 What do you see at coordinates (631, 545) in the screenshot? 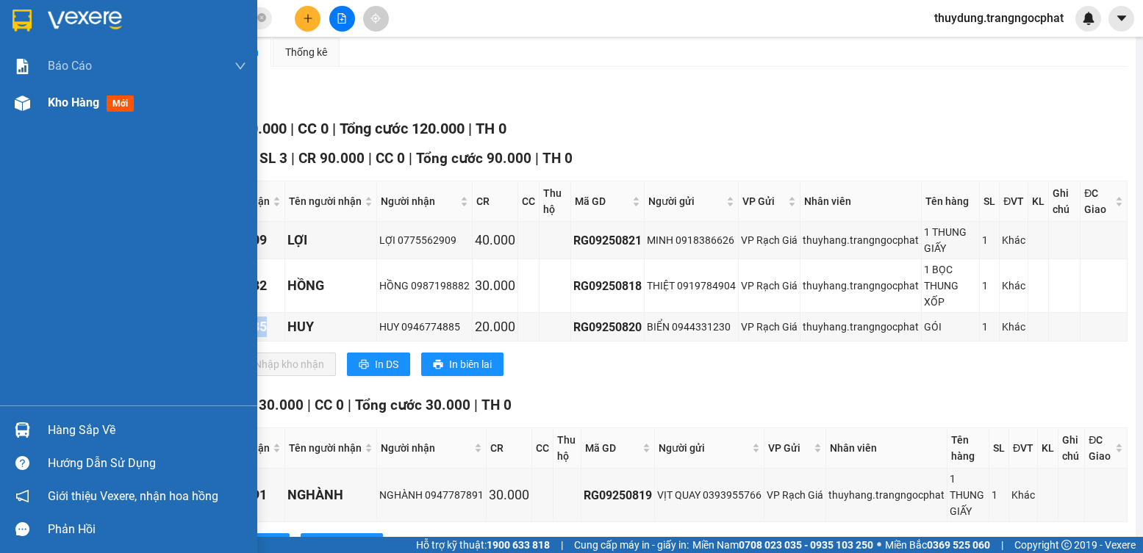
I see `span: Cung cấp máy in - giấy in:` at bounding box center [631, 545].